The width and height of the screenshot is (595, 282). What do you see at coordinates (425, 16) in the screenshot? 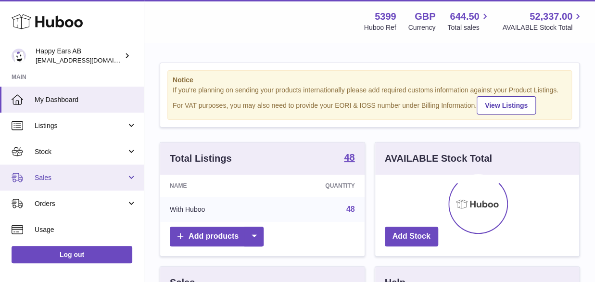
I see `strong: GBP` at bounding box center [425, 16].